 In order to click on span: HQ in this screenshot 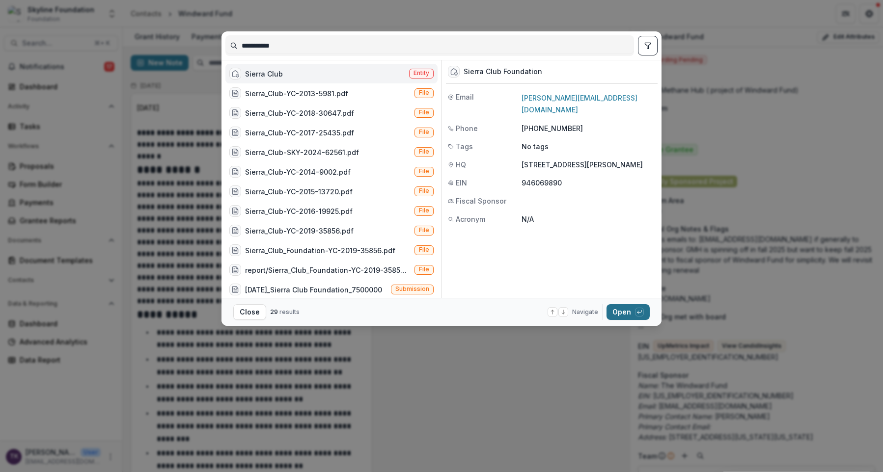, I will do `click(461, 164)`.